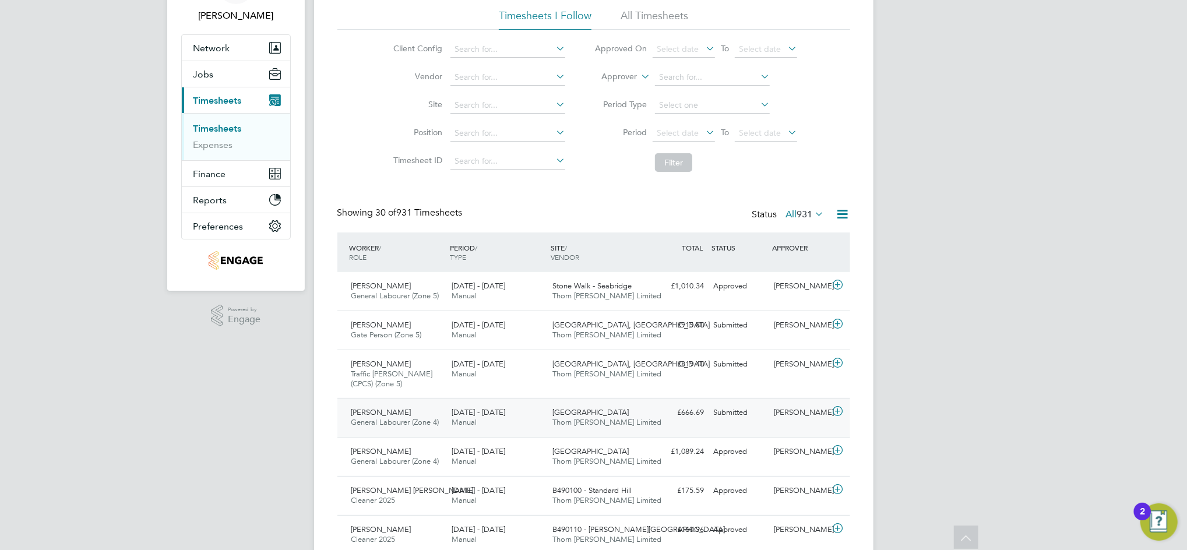  What do you see at coordinates (236, 226) in the screenshot?
I see `button: Preferences` at bounding box center [236, 226].